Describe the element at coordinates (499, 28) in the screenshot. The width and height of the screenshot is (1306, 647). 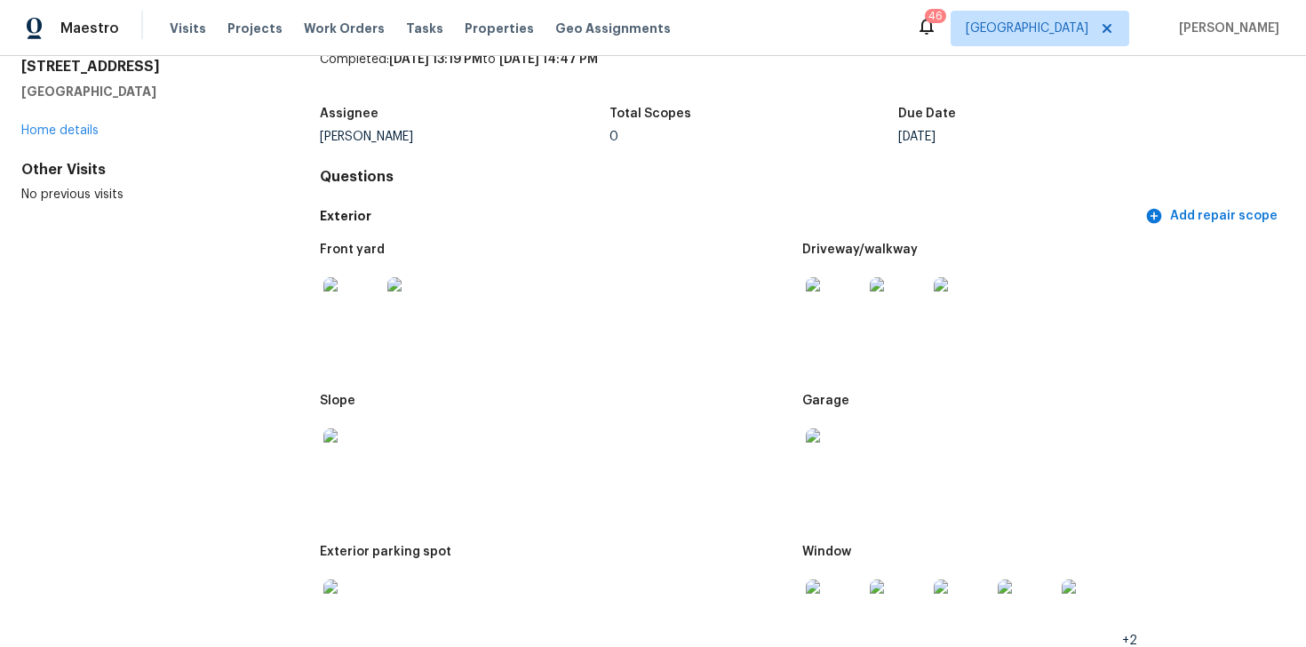
I see `span: Properties` at that location.